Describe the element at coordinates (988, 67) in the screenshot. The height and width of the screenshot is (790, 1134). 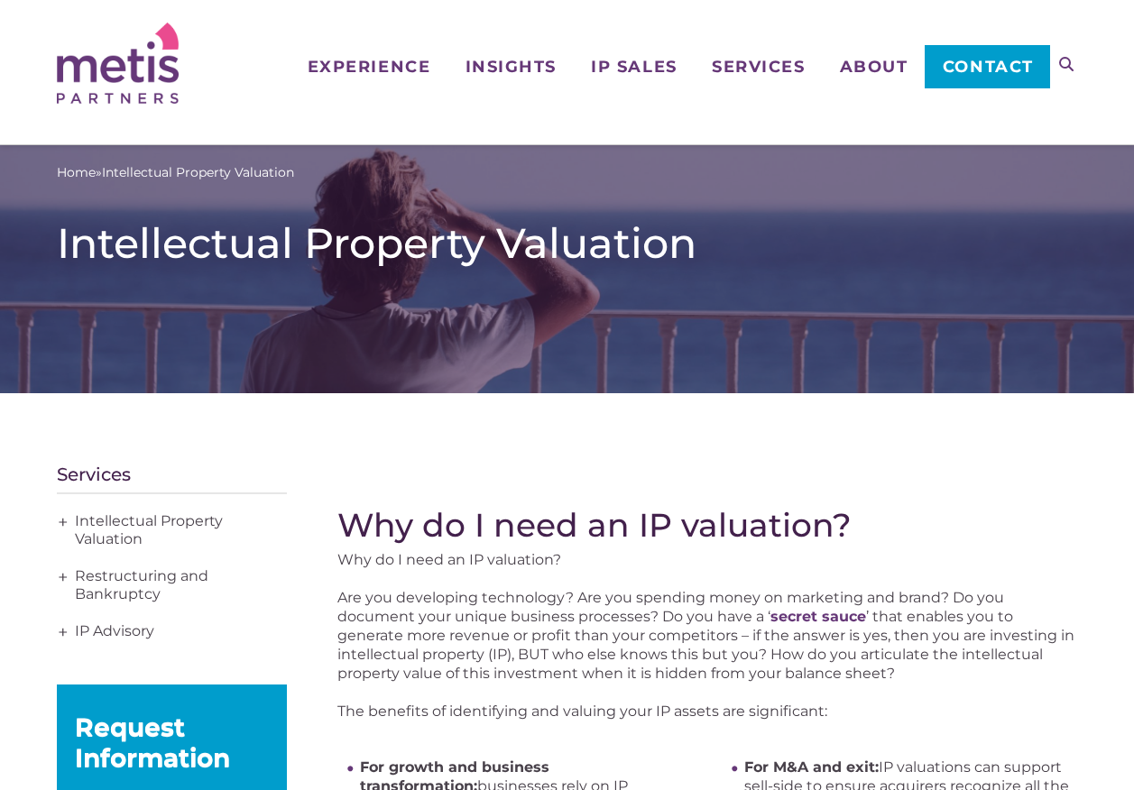
I see `span: Contact` at that location.